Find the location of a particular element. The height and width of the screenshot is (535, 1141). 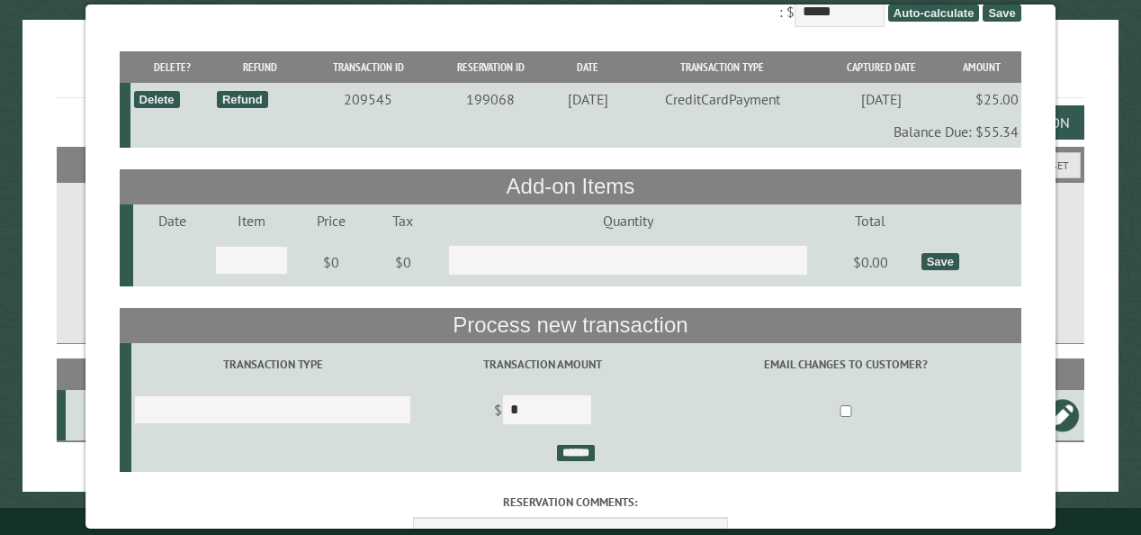

div: 8 is located at coordinates (98, 415).